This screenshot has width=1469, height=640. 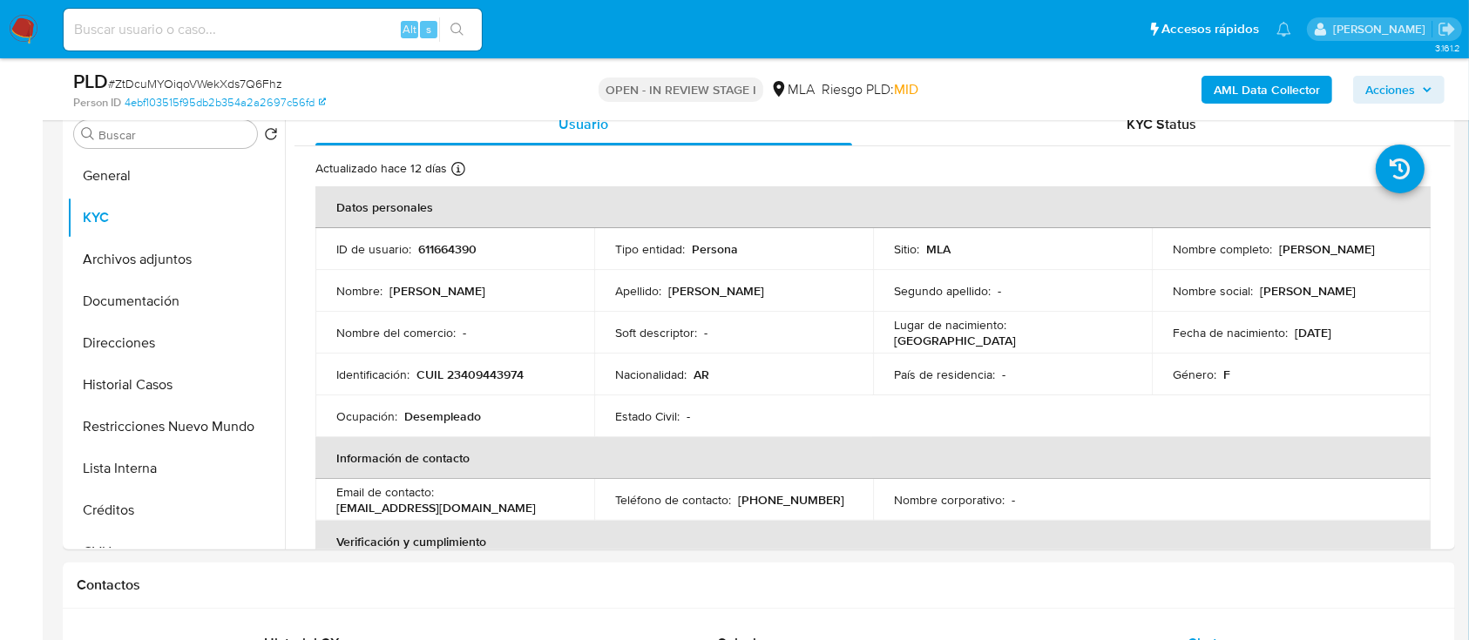 What do you see at coordinates (1447, 48) in the screenshot?
I see `span: 3.161.2` at bounding box center [1447, 48].